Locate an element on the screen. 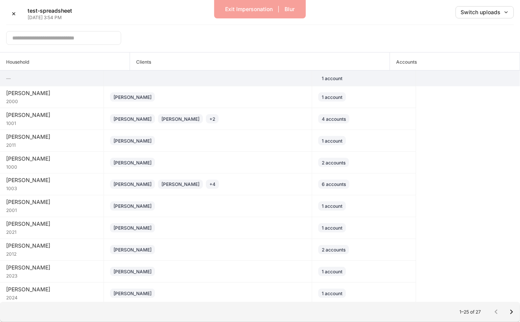 The height and width of the screenshot is (322, 520). h6: Clients is located at coordinates (140, 62).